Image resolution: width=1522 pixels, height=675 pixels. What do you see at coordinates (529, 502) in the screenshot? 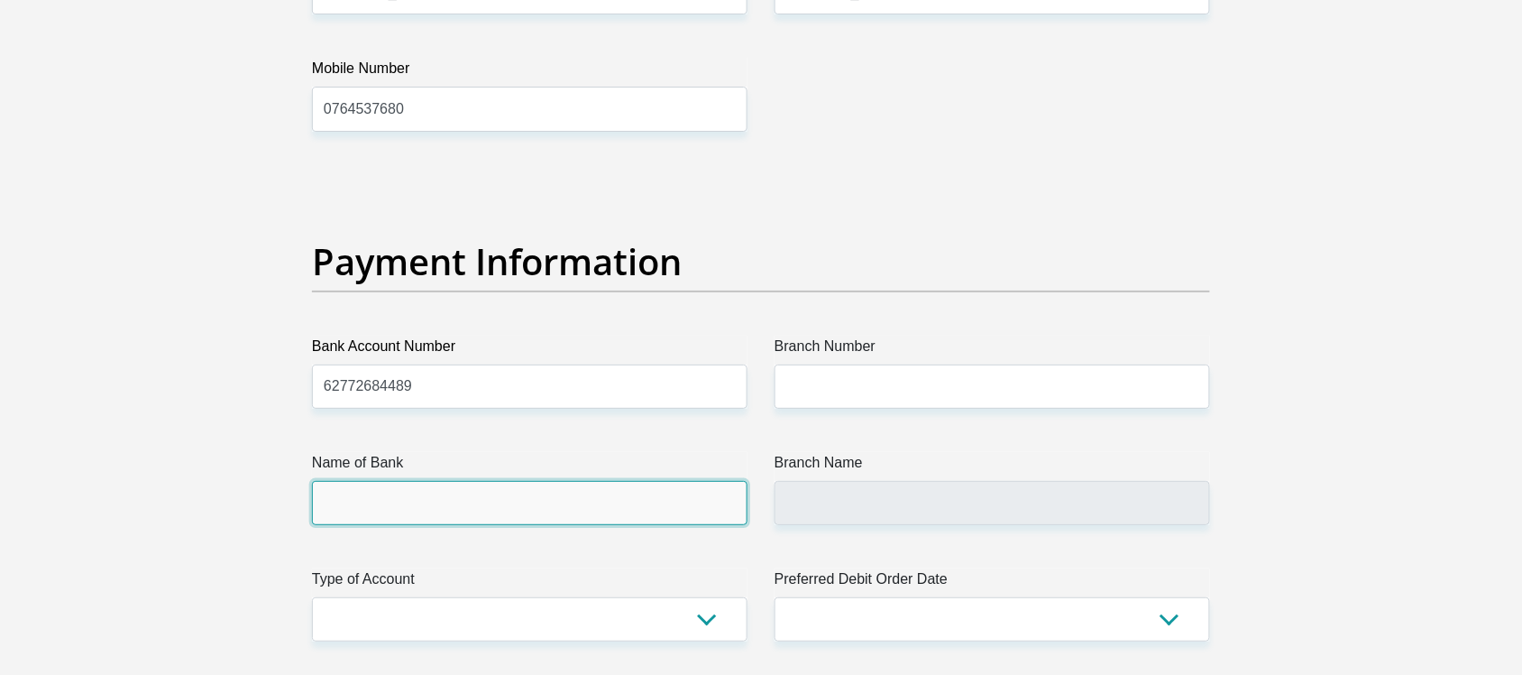
I see `input: Name of Bank` at bounding box center [529, 502].